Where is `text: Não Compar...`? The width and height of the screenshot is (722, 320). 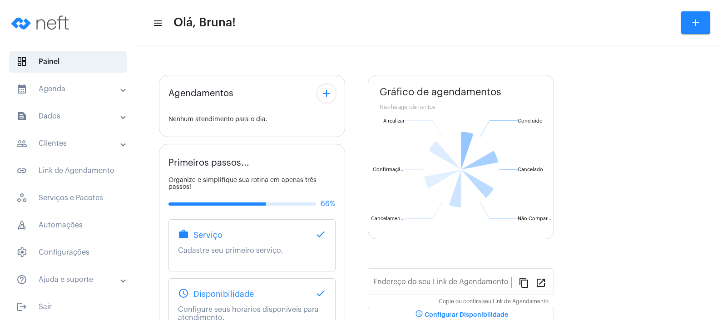
text: Não Compar... is located at coordinates (535, 219).